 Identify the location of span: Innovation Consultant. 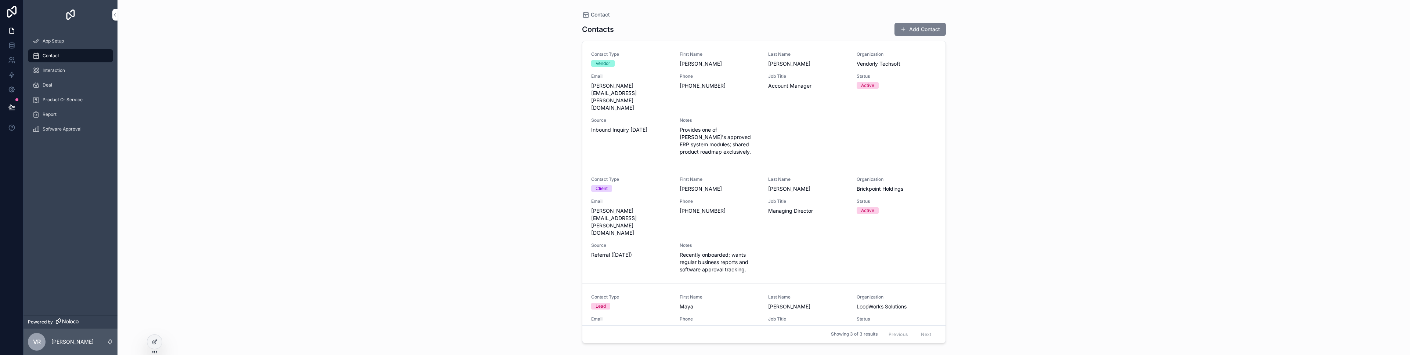
(808, 329).